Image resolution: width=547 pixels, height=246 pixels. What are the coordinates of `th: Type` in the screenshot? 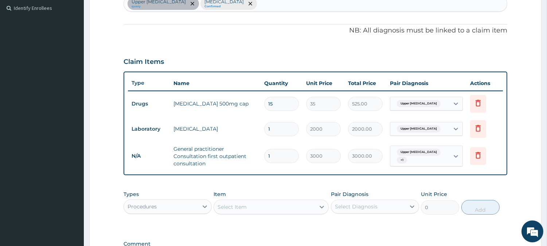 It's located at (149, 83).